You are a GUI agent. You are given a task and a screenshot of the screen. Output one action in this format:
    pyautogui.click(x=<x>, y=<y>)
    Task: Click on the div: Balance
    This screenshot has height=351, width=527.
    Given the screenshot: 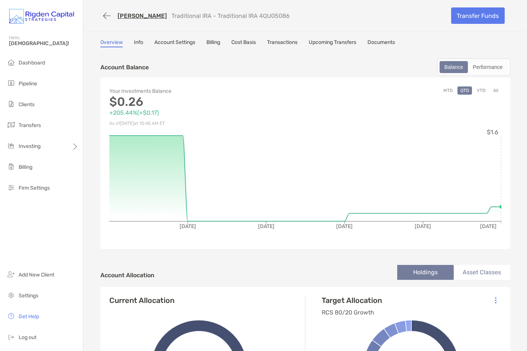 What is the action you would take?
    pyautogui.click(x=454, y=67)
    